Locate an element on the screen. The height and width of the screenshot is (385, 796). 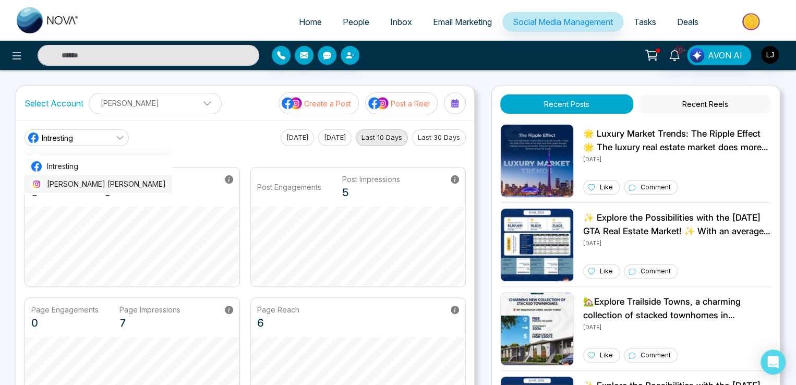
a: Inbox is located at coordinates (401, 22).